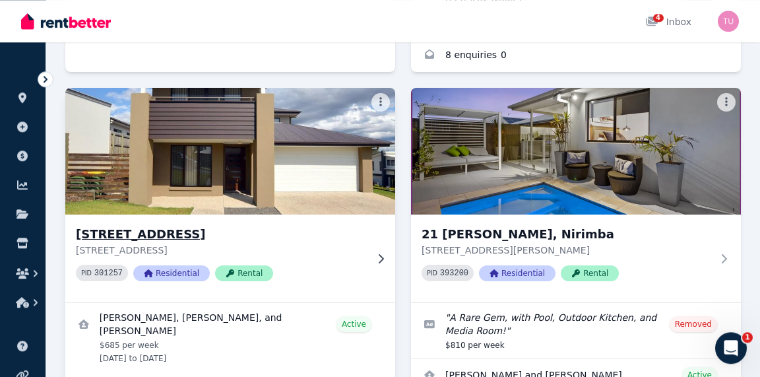 The height and width of the screenshot is (377, 760). Describe the element at coordinates (728, 21) in the screenshot. I see `img: tucksy@gmail.com` at that location.